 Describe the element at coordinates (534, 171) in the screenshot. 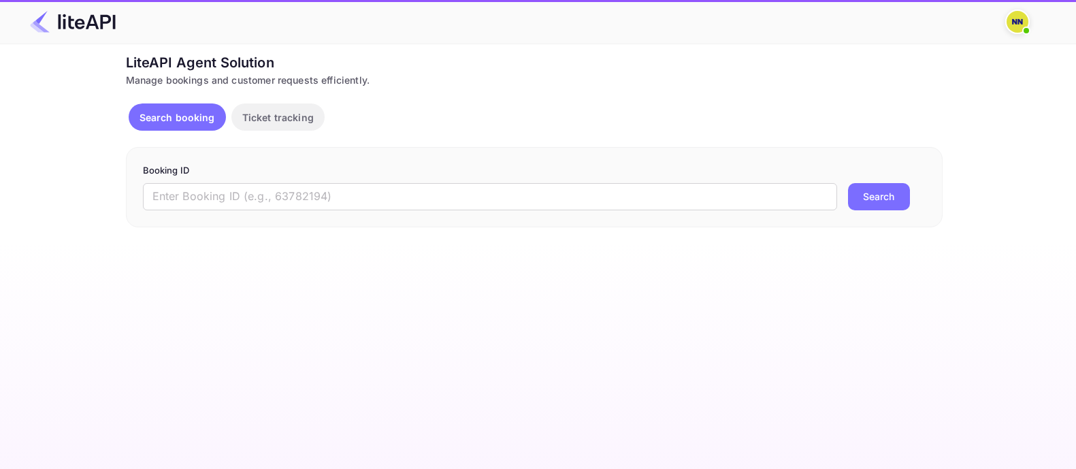

I see `p: Booking ID` at that location.